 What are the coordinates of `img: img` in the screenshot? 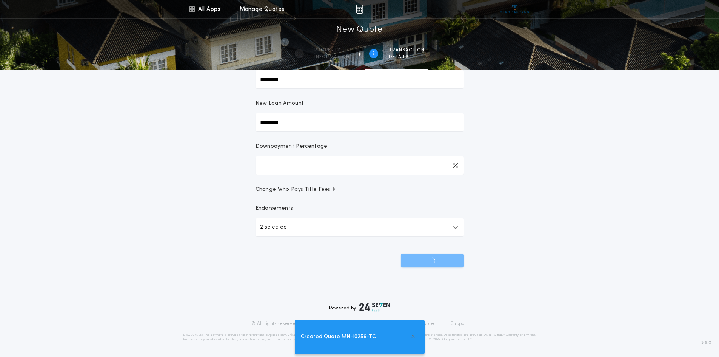 It's located at (359, 9).